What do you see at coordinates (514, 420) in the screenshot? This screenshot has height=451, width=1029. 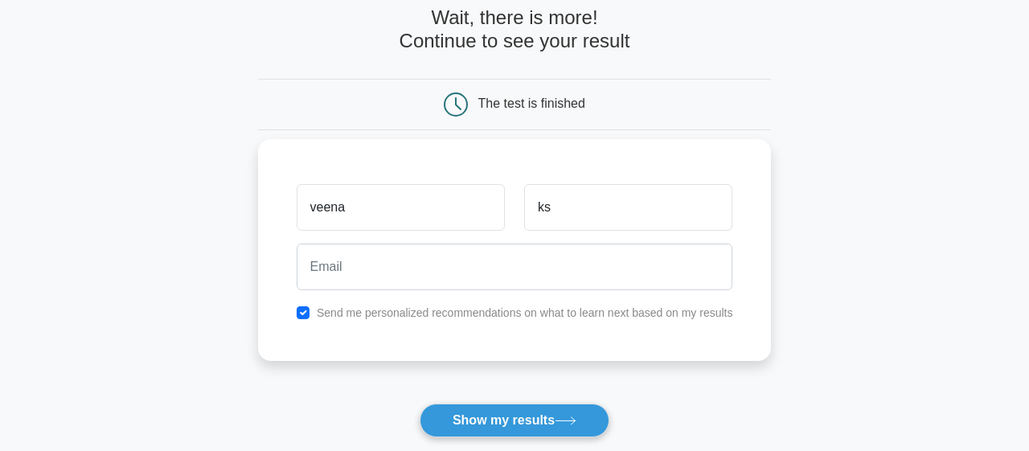 I see `button: Show my results` at bounding box center [514, 420].